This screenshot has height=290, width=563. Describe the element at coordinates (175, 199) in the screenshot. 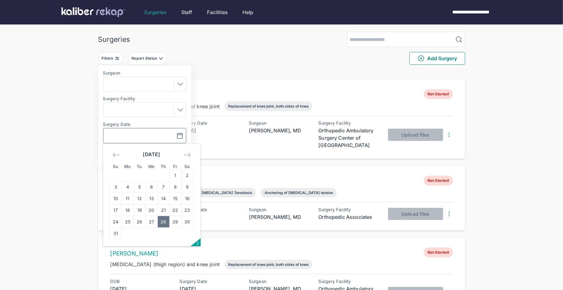

I see `td: Friday, August 15, 2025` at that location.